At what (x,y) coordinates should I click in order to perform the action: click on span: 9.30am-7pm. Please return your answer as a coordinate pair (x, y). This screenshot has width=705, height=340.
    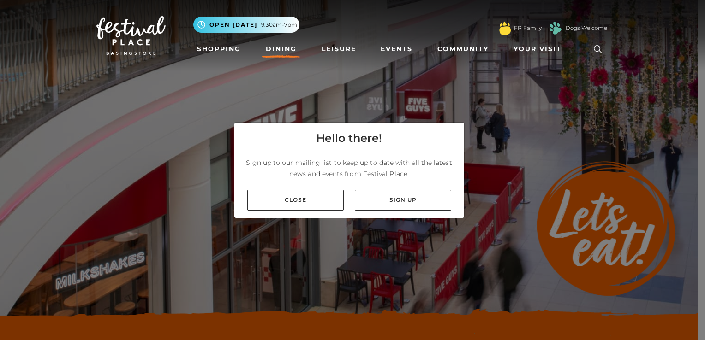
    Looking at the image, I should click on (279, 25).